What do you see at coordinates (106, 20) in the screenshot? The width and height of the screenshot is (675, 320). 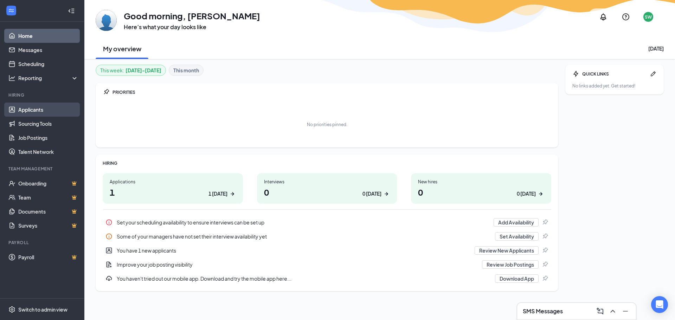 I see `img: Shana Wallenstein` at bounding box center [106, 20].